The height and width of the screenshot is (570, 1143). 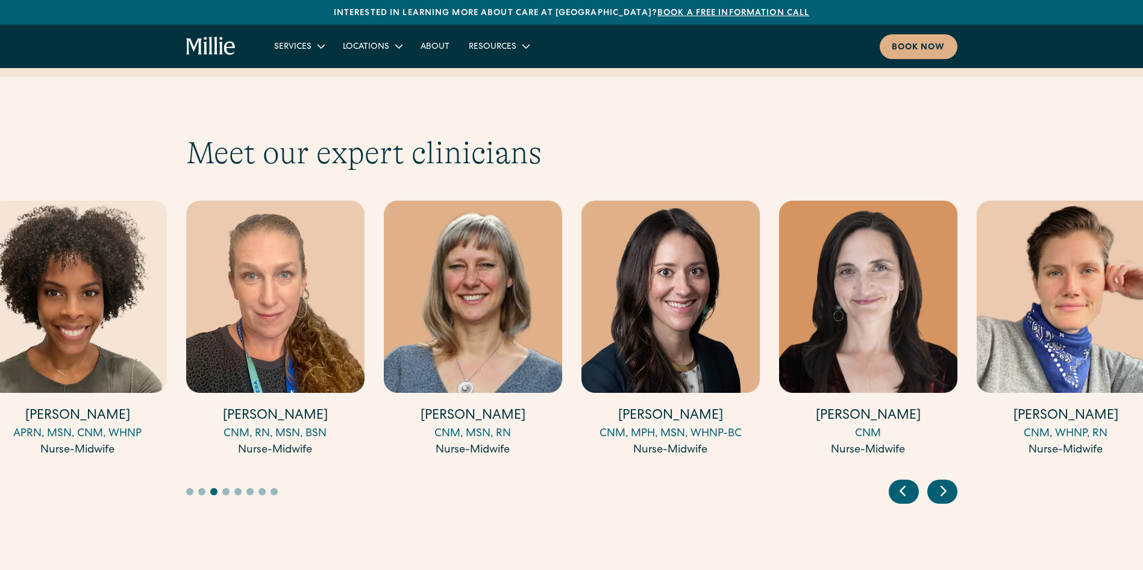 I want to click on div: CNM, RN, MSN, BSN, so click(x=275, y=434).